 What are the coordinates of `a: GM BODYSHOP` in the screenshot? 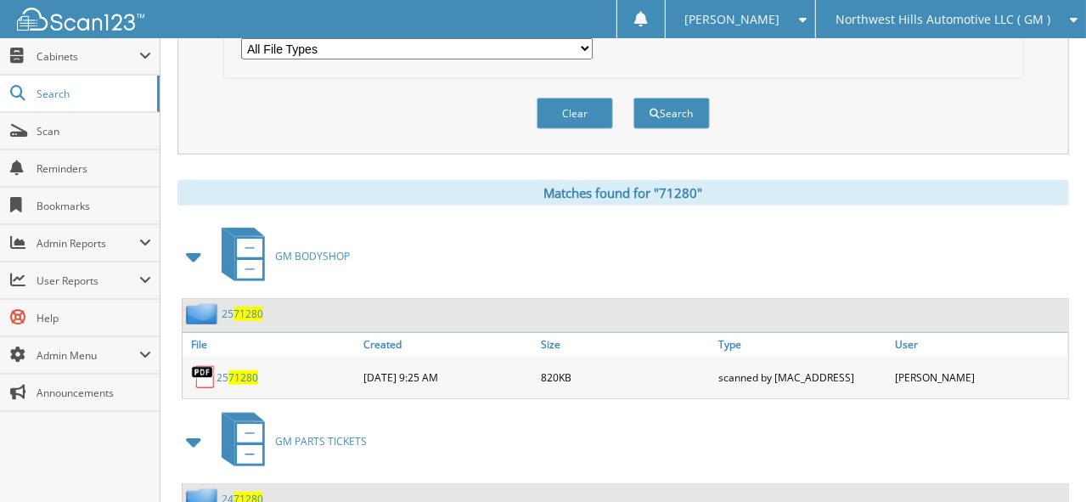 It's located at (280, 256).